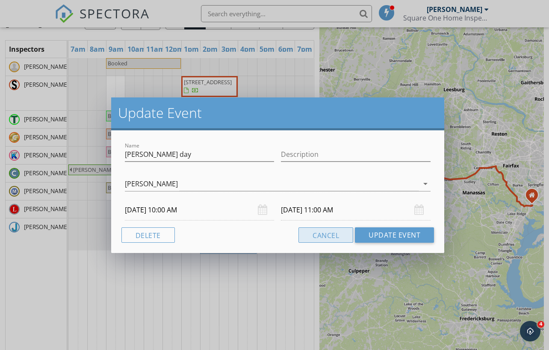 Image resolution: width=549 pixels, height=350 pixels. I want to click on button: Delete, so click(148, 235).